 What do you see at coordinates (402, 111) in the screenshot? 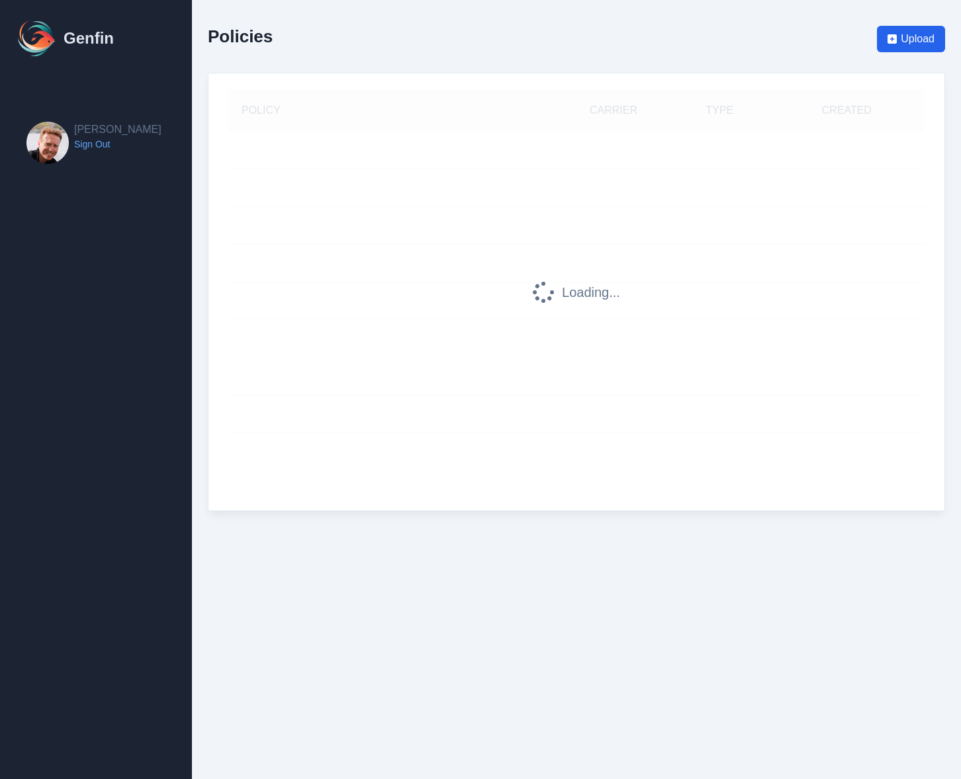
I see `h5: Policy` at bounding box center [402, 111].